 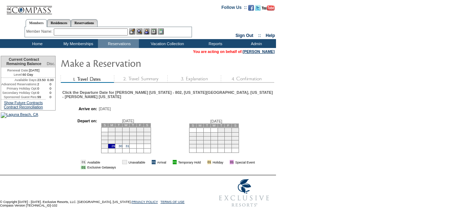 I want to click on img: Become our fan on Facebook, so click(x=251, y=8).